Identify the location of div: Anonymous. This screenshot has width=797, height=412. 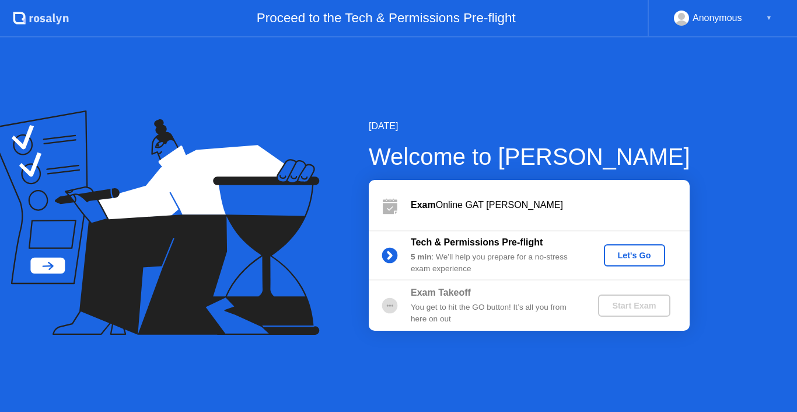
(717, 18).